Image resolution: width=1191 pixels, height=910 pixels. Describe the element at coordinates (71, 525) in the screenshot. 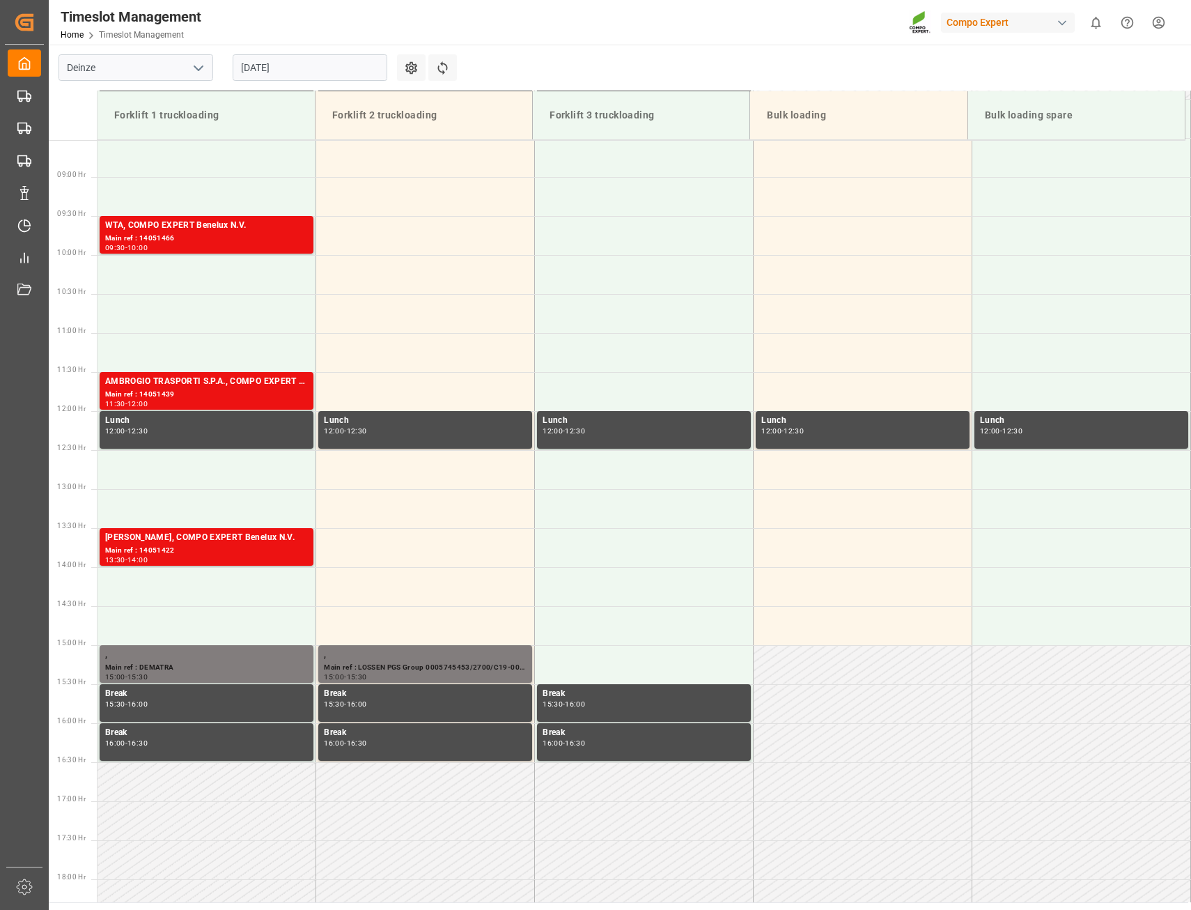

I see `span: 13:30 Hr` at that location.